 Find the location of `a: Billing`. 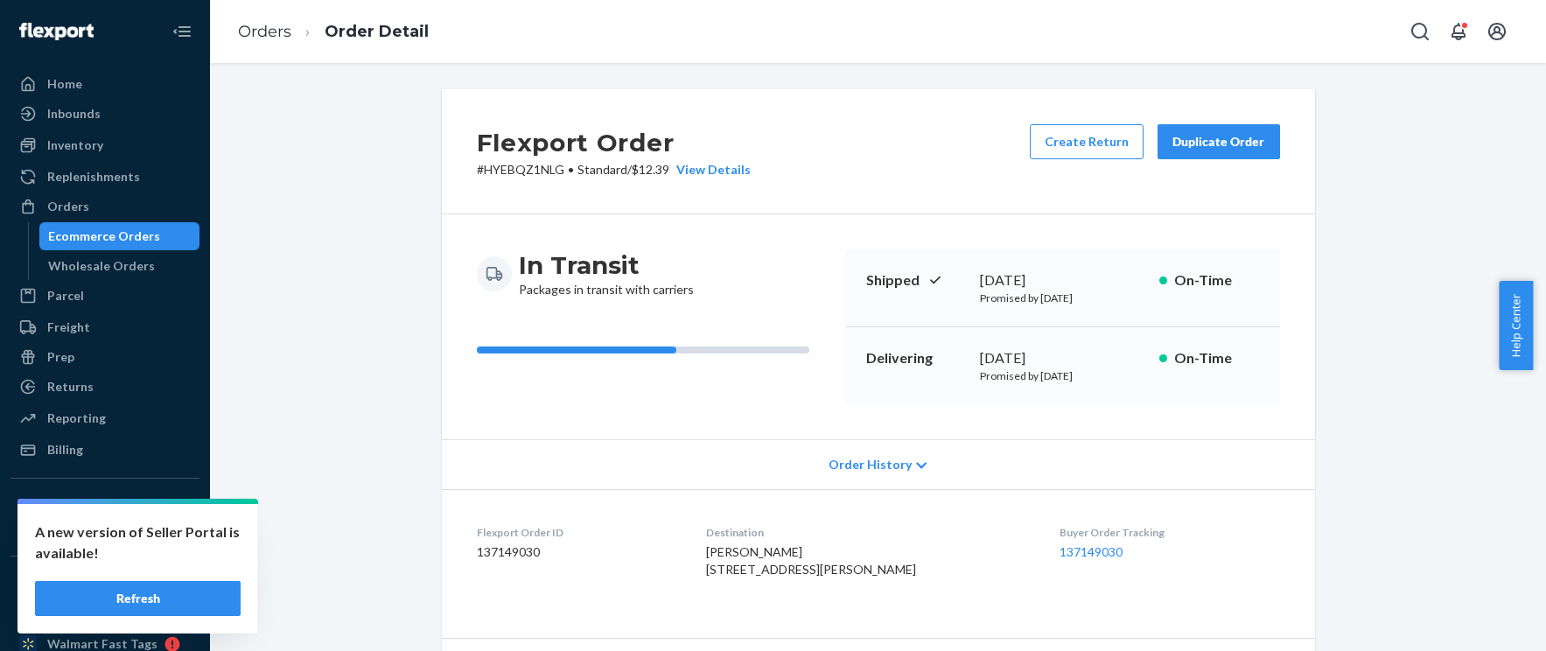

a: Billing is located at coordinates (105, 450).